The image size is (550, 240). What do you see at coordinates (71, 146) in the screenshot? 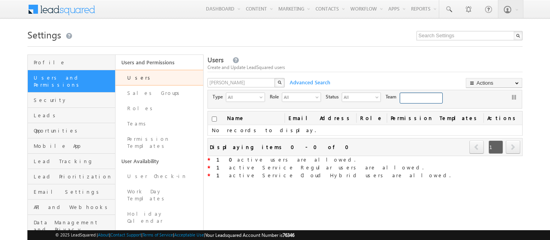
I see `a: Mobile App` at bounding box center [71, 146].